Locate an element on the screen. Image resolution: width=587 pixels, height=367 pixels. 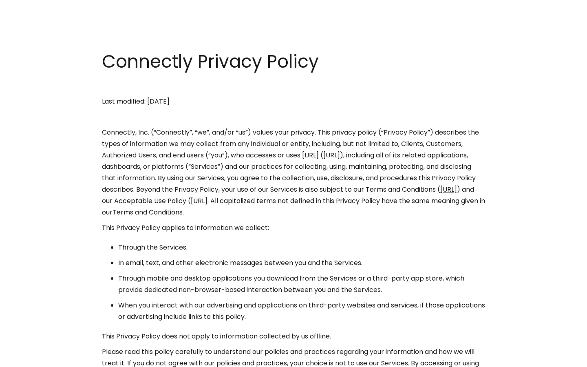
li: Through the Services. is located at coordinates (302, 248).